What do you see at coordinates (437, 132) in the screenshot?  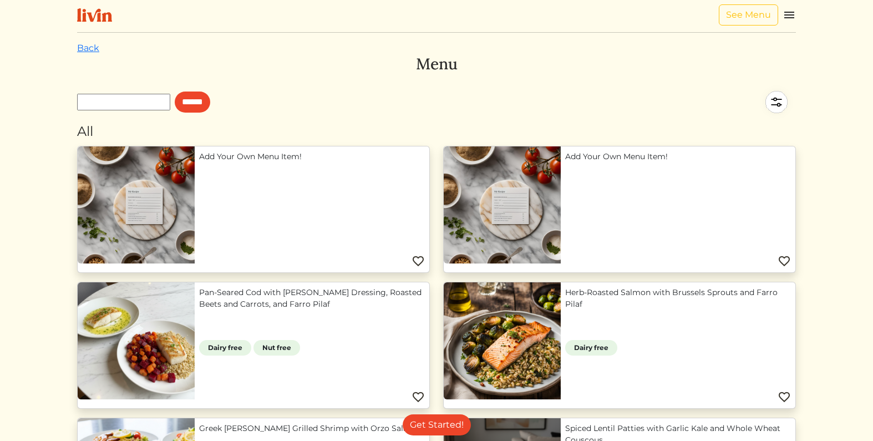 I see `div: All` at bounding box center [437, 132].